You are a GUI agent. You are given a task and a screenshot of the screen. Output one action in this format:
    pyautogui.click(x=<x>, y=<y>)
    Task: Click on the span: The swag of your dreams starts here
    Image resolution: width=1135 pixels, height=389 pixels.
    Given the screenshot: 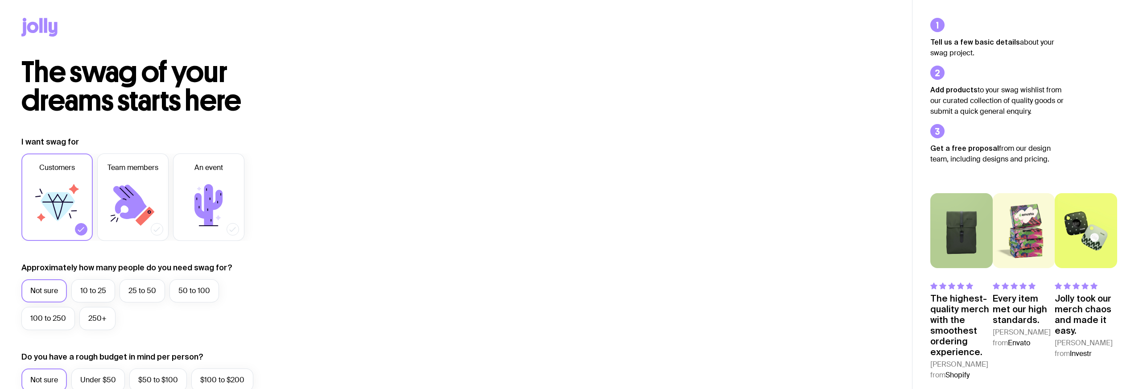 What is the action you would take?
    pyautogui.click(x=131, y=86)
    